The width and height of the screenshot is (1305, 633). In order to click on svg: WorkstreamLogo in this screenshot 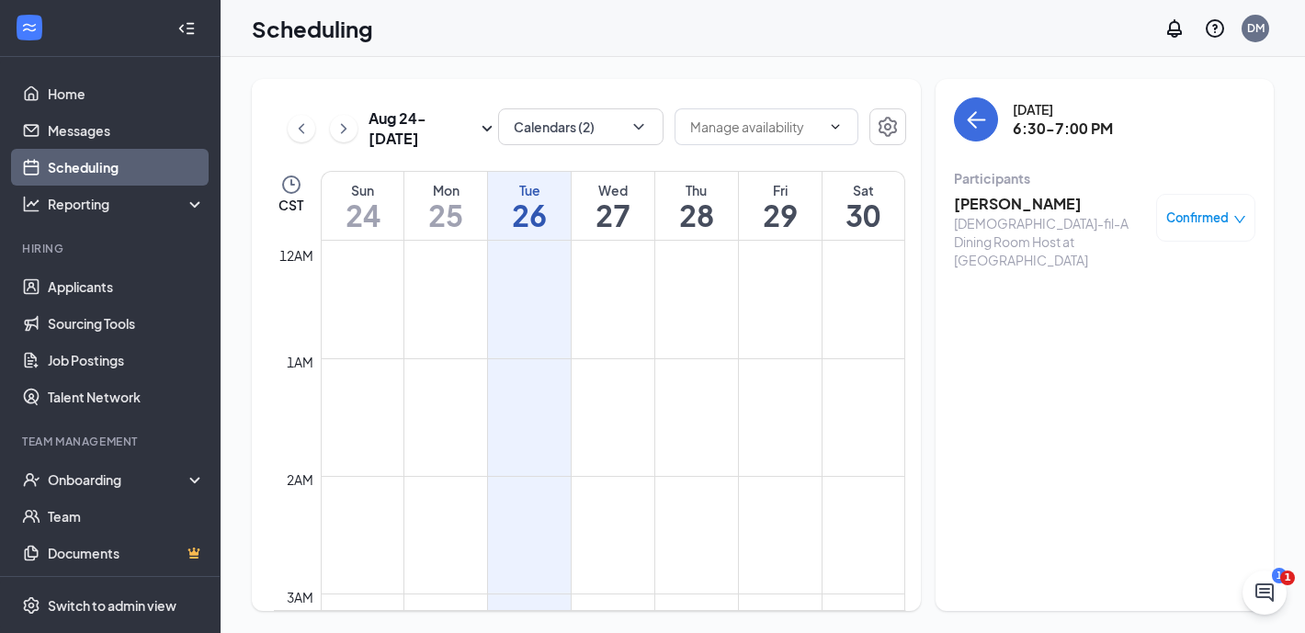, I will do `click(29, 28)`.